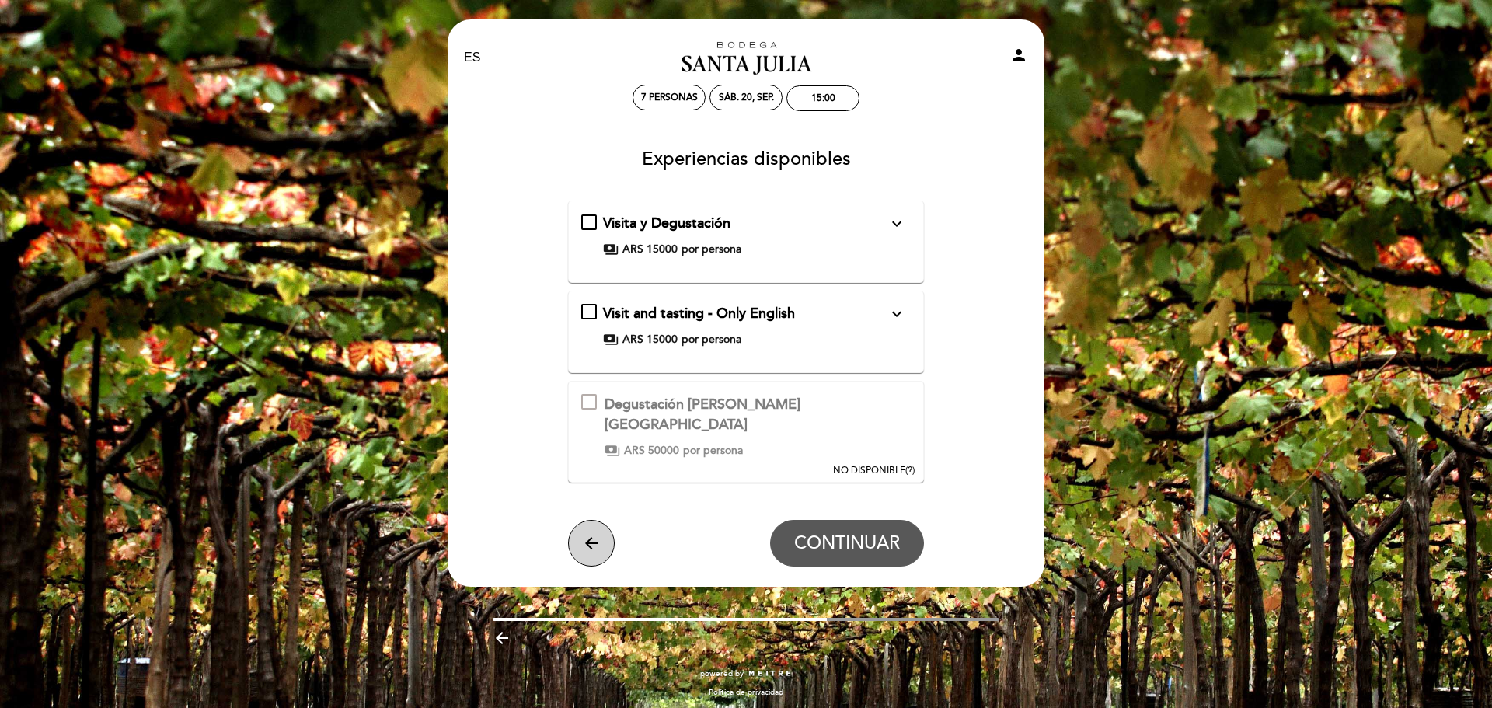 This screenshot has width=1492, height=708. Describe the element at coordinates (869, 470) in the screenshot. I see `span: NO DISPONIBLE` at that location.